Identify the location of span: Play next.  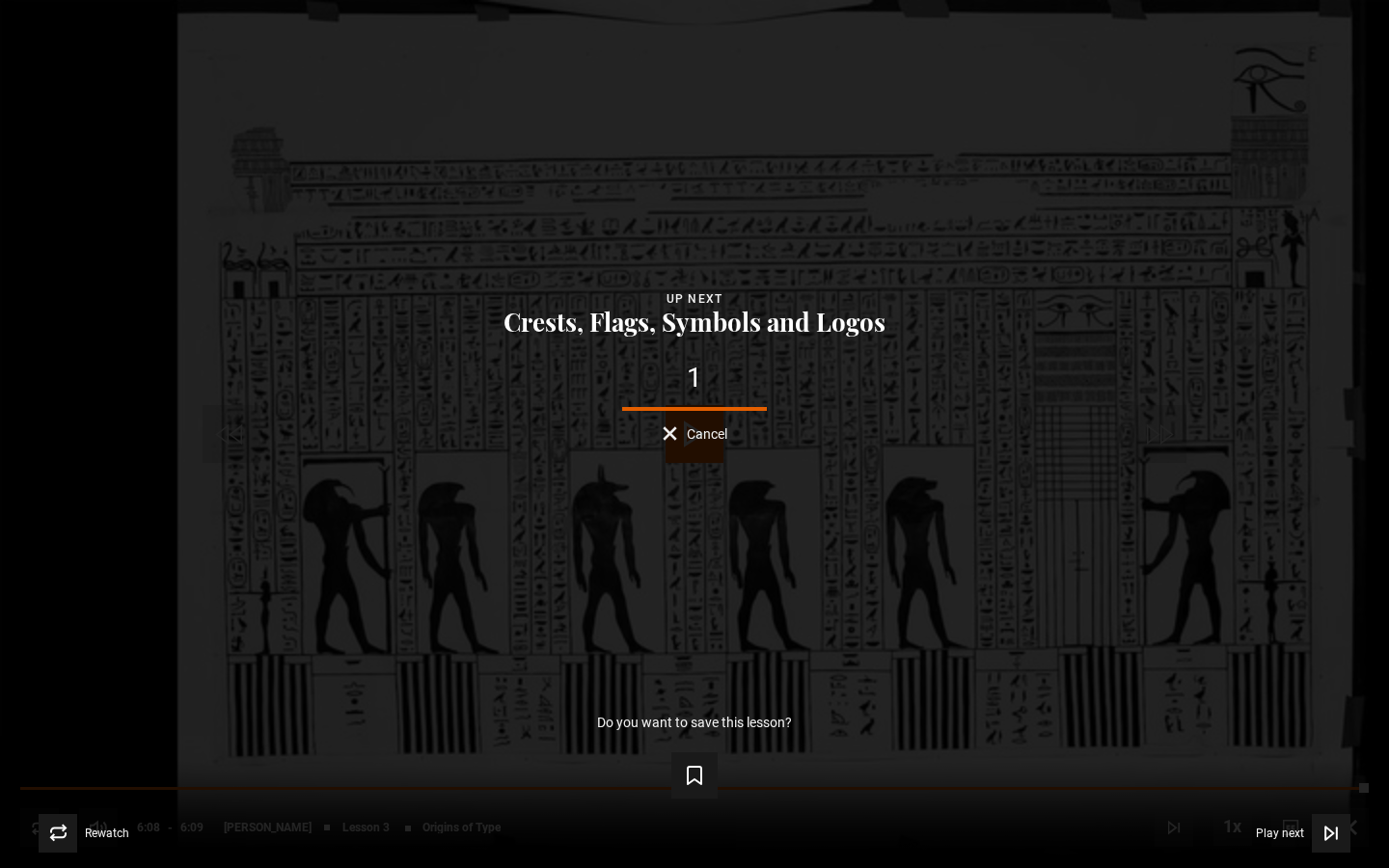
(1280, 833).